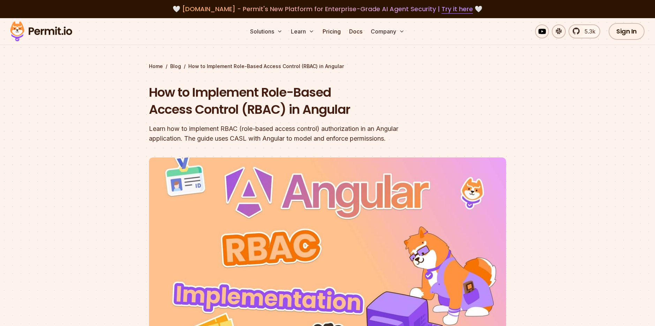 The width and height of the screenshot is (655, 326). Describe the element at coordinates (283, 101) in the screenshot. I see `h1: How to Implement Role-Based Access Control (RBAC) in Angular` at that location.